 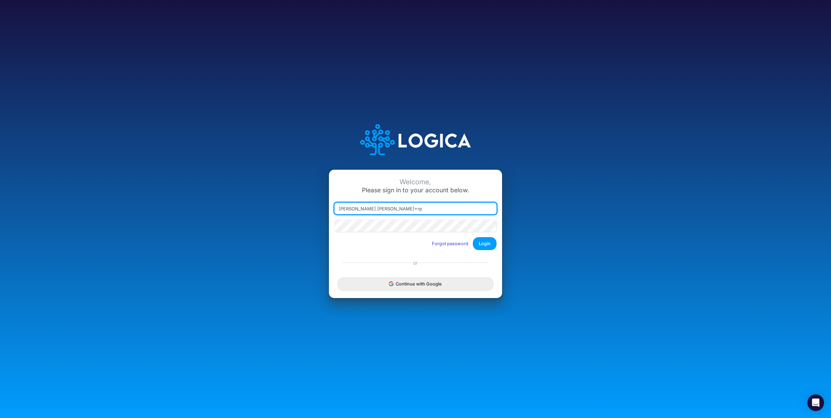 I want to click on div: Open Intercom Messenger, so click(x=815, y=402).